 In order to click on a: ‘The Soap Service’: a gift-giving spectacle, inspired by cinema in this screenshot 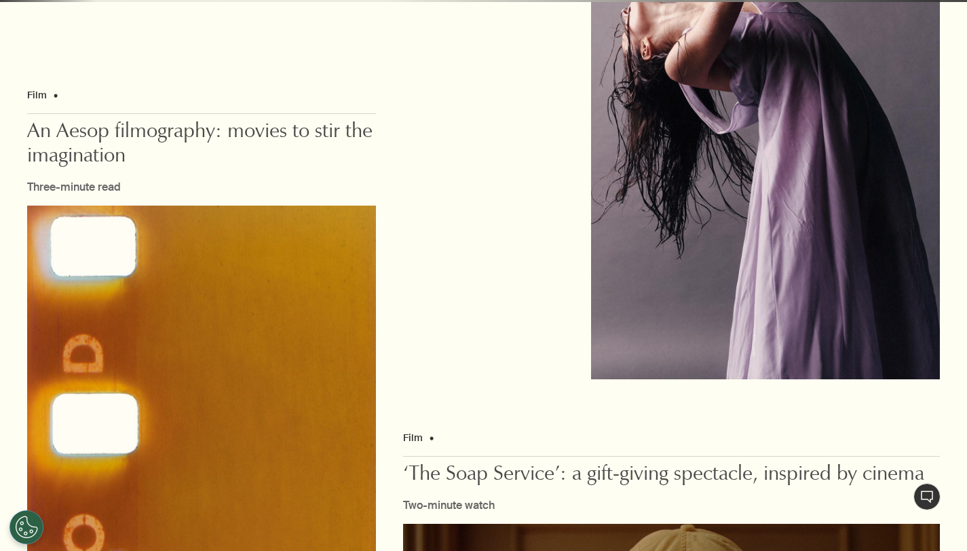, I will do `click(664, 475)`.